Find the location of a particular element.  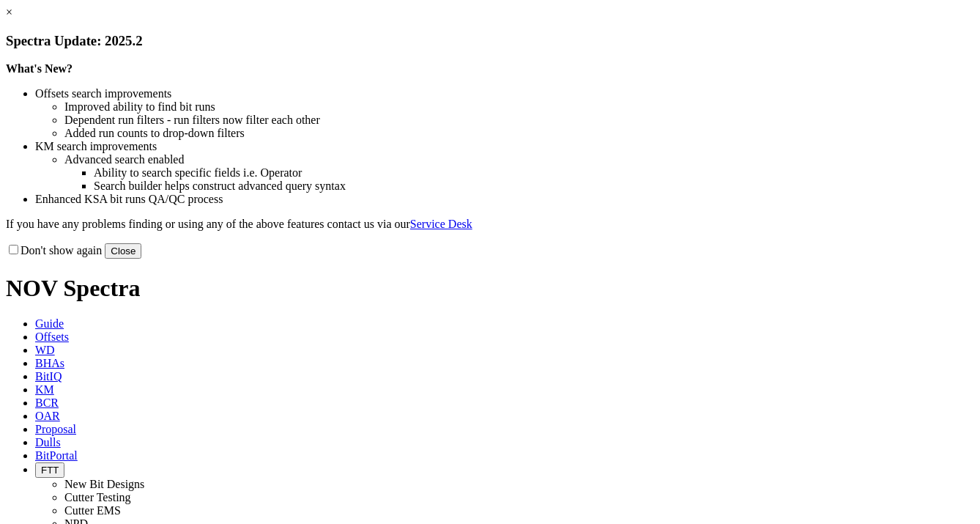

li: Added run counts to drop-down filters is located at coordinates (519, 133).